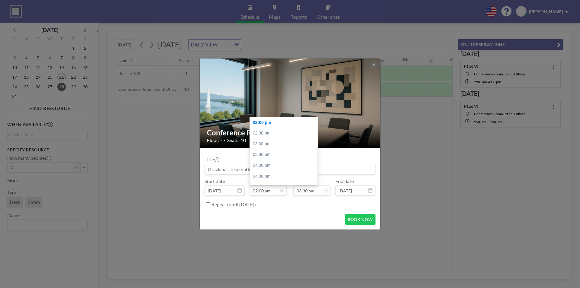 This screenshot has height=288, width=580. Describe the element at coordinates (360, 219) in the screenshot. I see `button: BOOK NOW` at that location.